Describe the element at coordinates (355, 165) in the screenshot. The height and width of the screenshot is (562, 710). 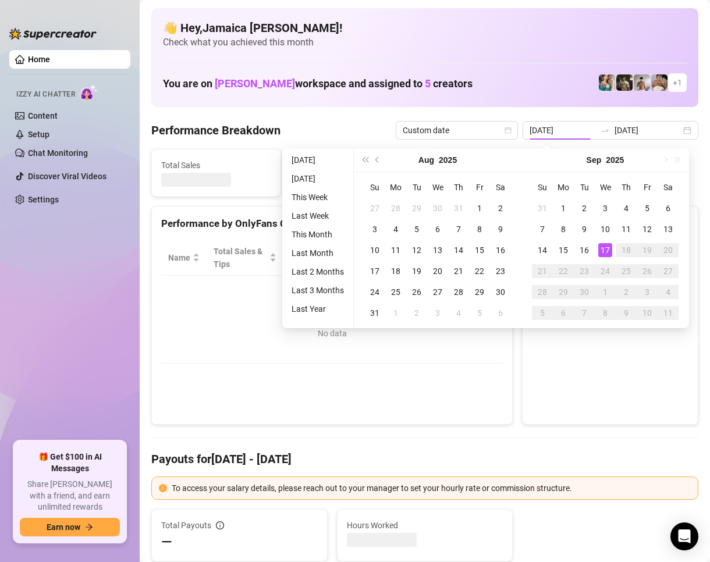
I see `span: Active Chats` at that location.